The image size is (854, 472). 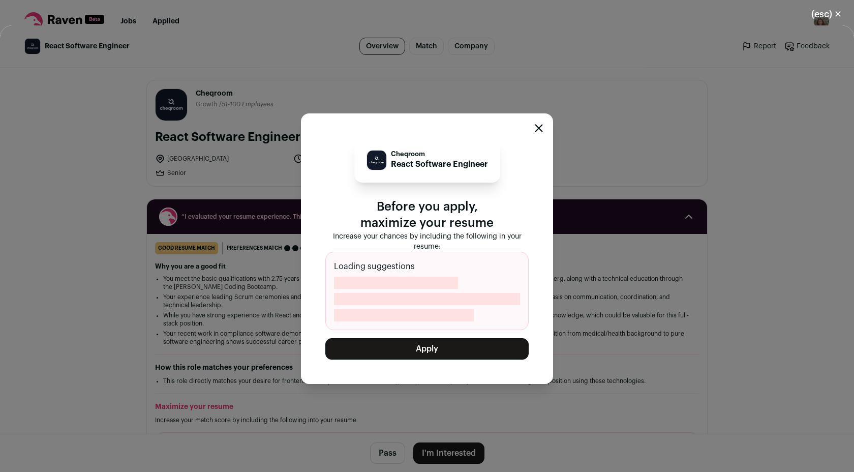 What do you see at coordinates (427, 215) in the screenshot?
I see `p: Before you apply, maximize your resume` at bounding box center [427, 215].